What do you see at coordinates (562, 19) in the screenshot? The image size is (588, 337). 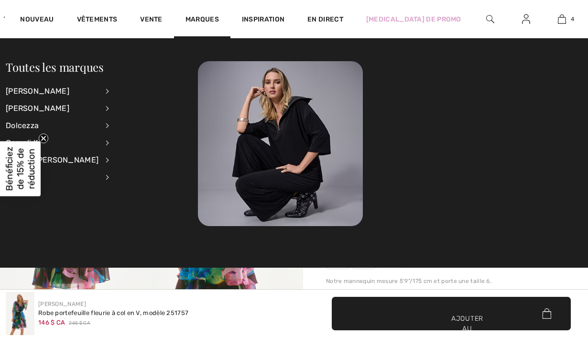 I see `img: Mon sac` at bounding box center [562, 19].